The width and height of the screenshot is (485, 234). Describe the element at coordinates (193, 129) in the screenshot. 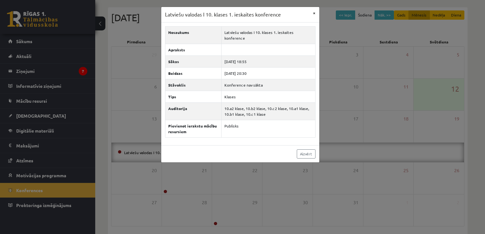

I see `th: Pievienot ierakstu mācību resursiem` at that location.